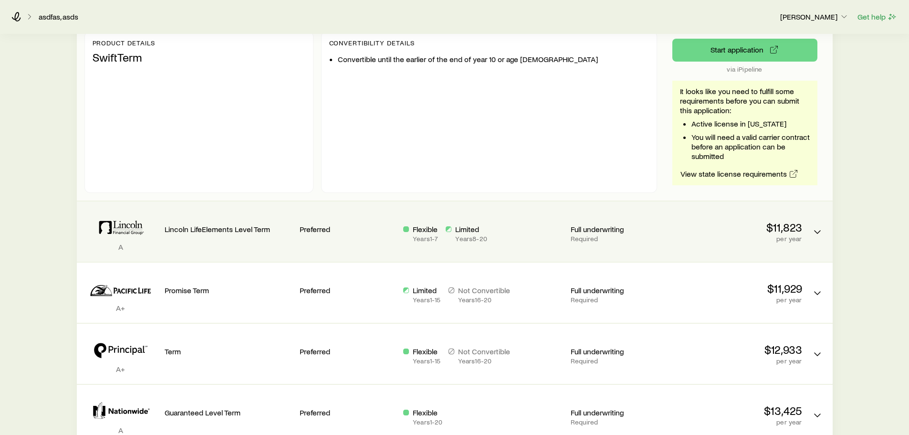  What do you see at coordinates (471, 239) in the screenshot?
I see `p: Years 8 - 20` at bounding box center [471, 239].